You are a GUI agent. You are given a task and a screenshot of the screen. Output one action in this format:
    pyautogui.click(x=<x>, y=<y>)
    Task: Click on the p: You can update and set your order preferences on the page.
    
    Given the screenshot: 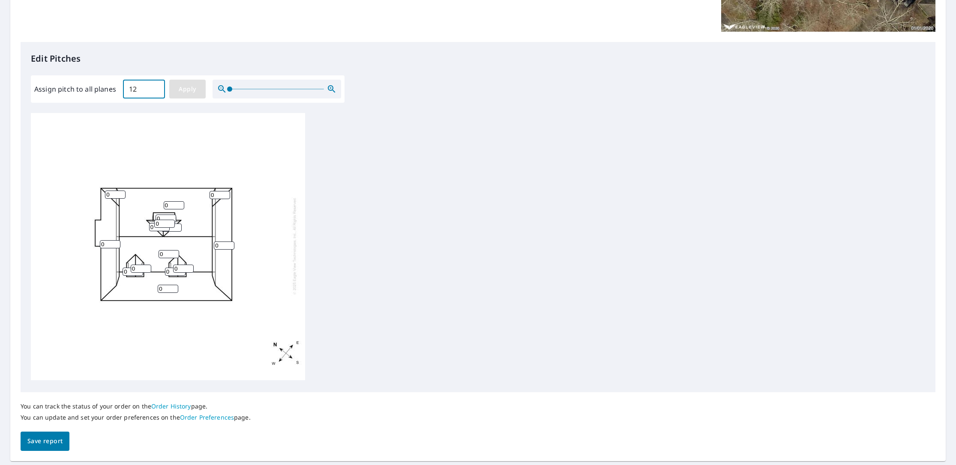 What is the action you would take?
    pyautogui.click(x=135, y=418)
    